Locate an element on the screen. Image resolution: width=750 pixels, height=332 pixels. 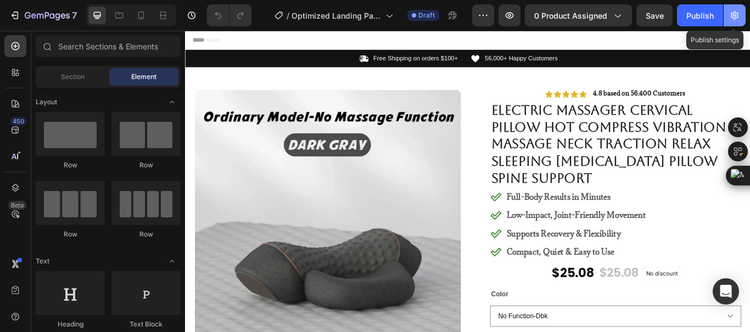
span: Save is located at coordinates (654, 15).